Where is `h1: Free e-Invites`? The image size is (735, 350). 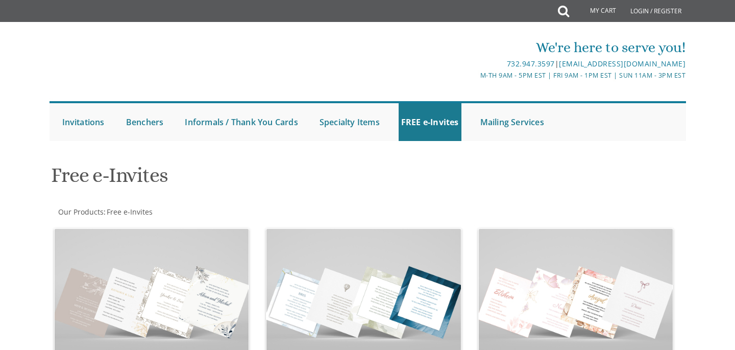
h1: Free e-Invites is located at coordinates (259, 179).